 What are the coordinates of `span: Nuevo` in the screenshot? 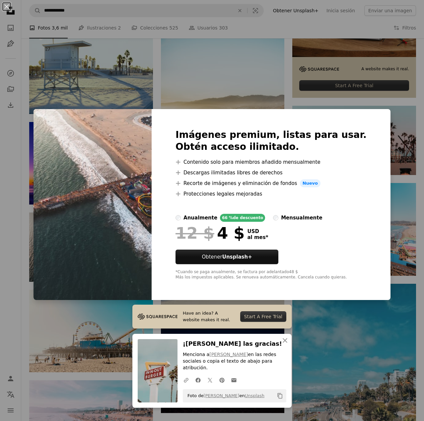 It's located at (310, 184).